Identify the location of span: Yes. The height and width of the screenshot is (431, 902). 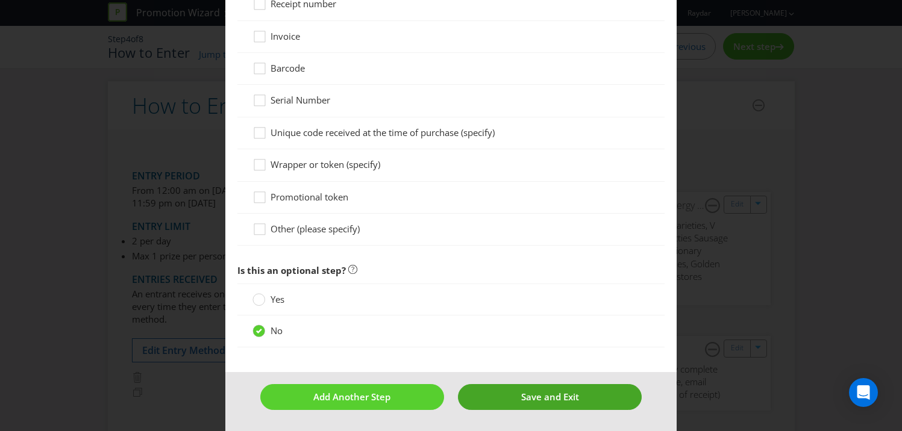
(277, 299).